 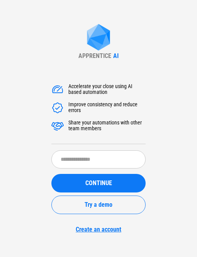 I want to click on button: Try a demo, so click(x=99, y=205).